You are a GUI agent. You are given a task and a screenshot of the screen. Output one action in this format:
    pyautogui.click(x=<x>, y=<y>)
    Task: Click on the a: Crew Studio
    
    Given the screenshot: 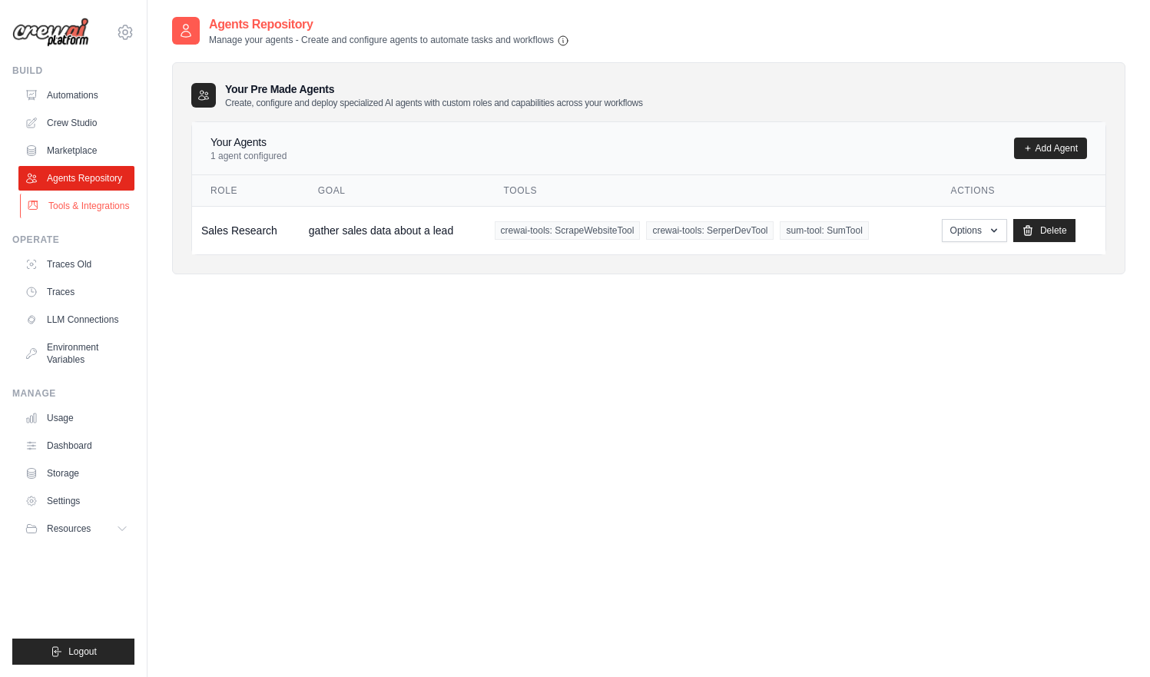 What is the action you would take?
    pyautogui.click(x=76, y=123)
    